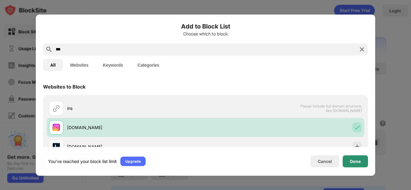 The width and height of the screenshot is (411, 190). What do you see at coordinates (113, 65) in the screenshot?
I see `button: Keywords` at bounding box center [113, 65].